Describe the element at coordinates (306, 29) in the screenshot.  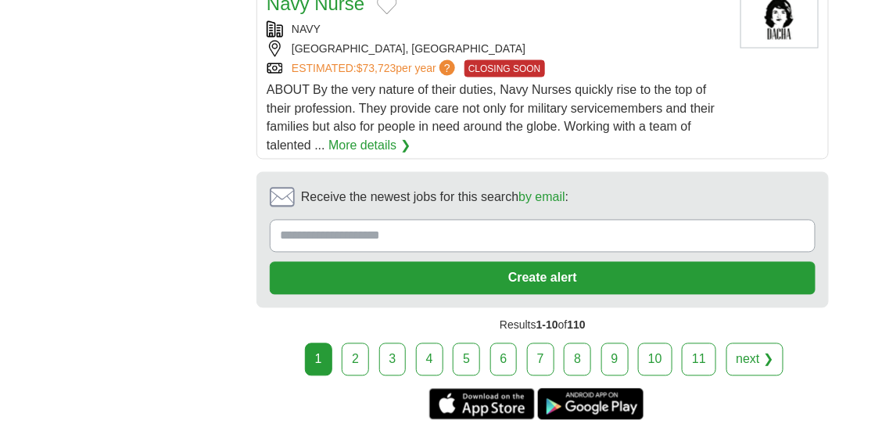
I see `a: NAVY` at that location.